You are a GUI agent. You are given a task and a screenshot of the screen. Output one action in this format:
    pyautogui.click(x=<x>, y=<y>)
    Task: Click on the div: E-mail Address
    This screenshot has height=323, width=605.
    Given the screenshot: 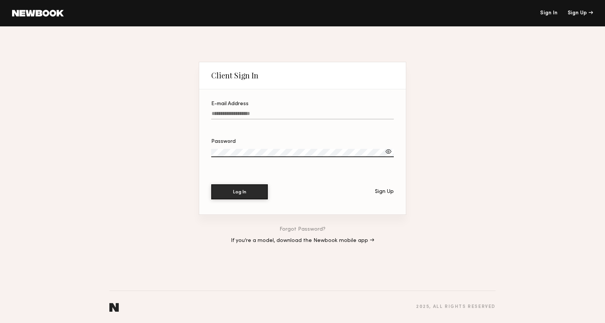 What is the action you would take?
    pyautogui.click(x=302, y=104)
    